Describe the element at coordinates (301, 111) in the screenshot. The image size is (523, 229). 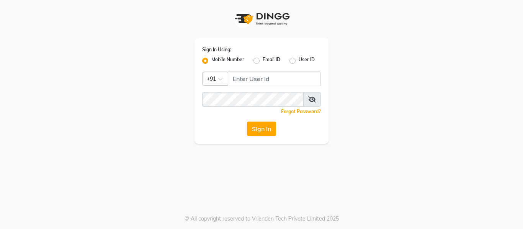
I see `a: Forgot Password?` at that location.